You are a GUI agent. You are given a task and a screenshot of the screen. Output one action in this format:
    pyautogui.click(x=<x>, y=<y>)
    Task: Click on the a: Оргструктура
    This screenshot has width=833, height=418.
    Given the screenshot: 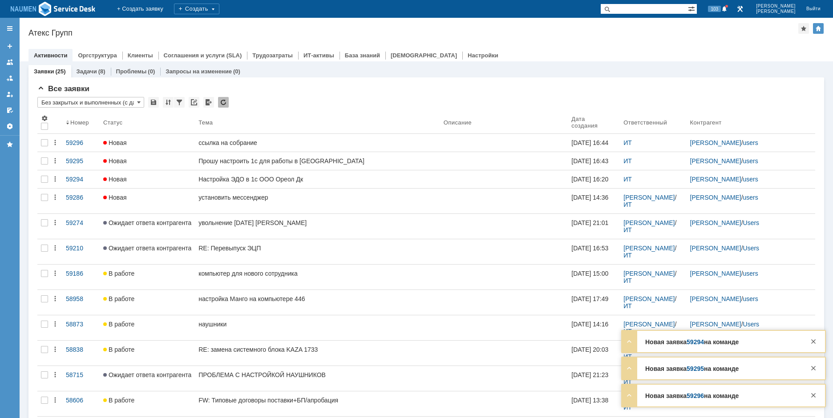 What is the action you would take?
    pyautogui.click(x=97, y=55)
    